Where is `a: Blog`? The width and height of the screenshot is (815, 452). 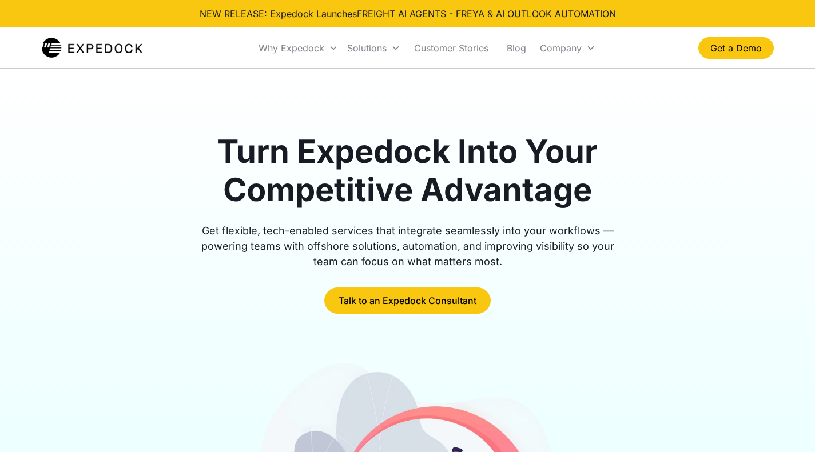
a: Blog is located at coordinates (516, 48).